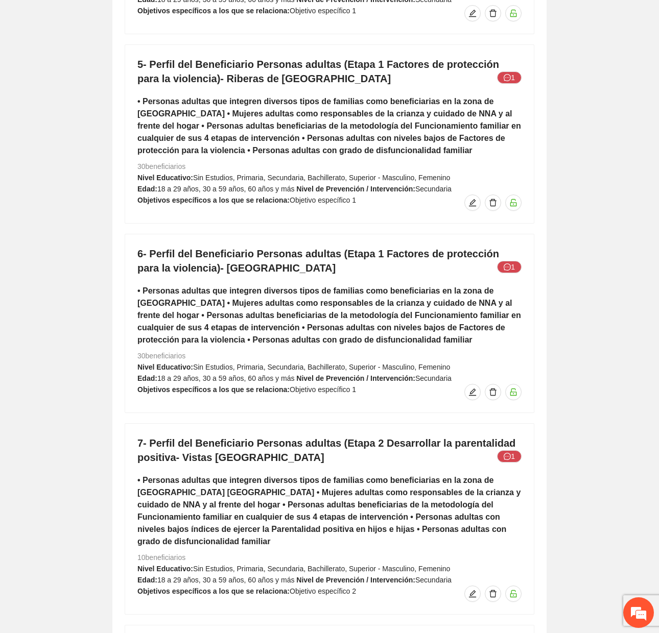  Describe the element at coordinates (161, 558) in the screenshot. I see `span: 10 beneficiarios` at that location.